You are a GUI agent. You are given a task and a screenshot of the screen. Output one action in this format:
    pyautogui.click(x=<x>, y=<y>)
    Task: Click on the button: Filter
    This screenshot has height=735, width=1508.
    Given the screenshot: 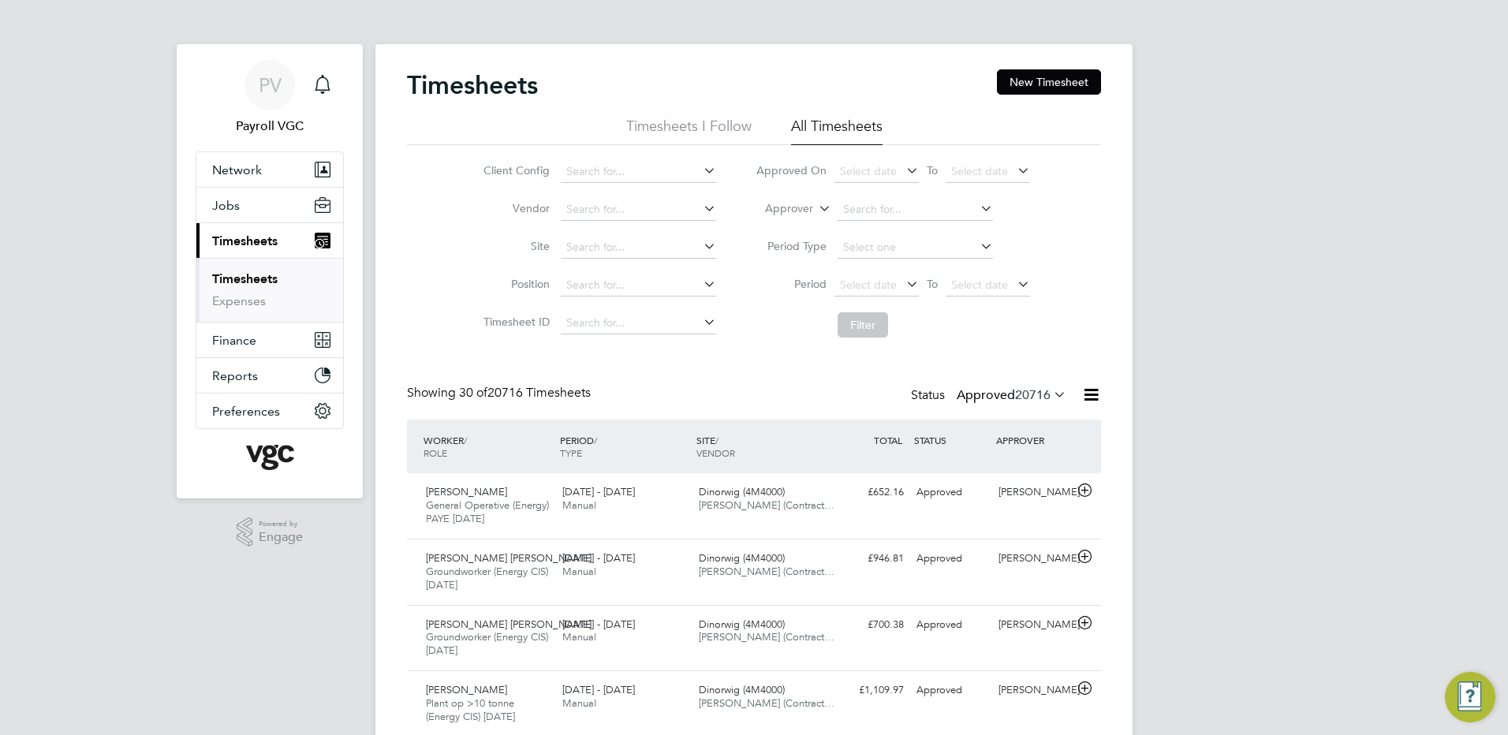 What is the action you would take?
    pyautogui.click(x=863, y=325)
    